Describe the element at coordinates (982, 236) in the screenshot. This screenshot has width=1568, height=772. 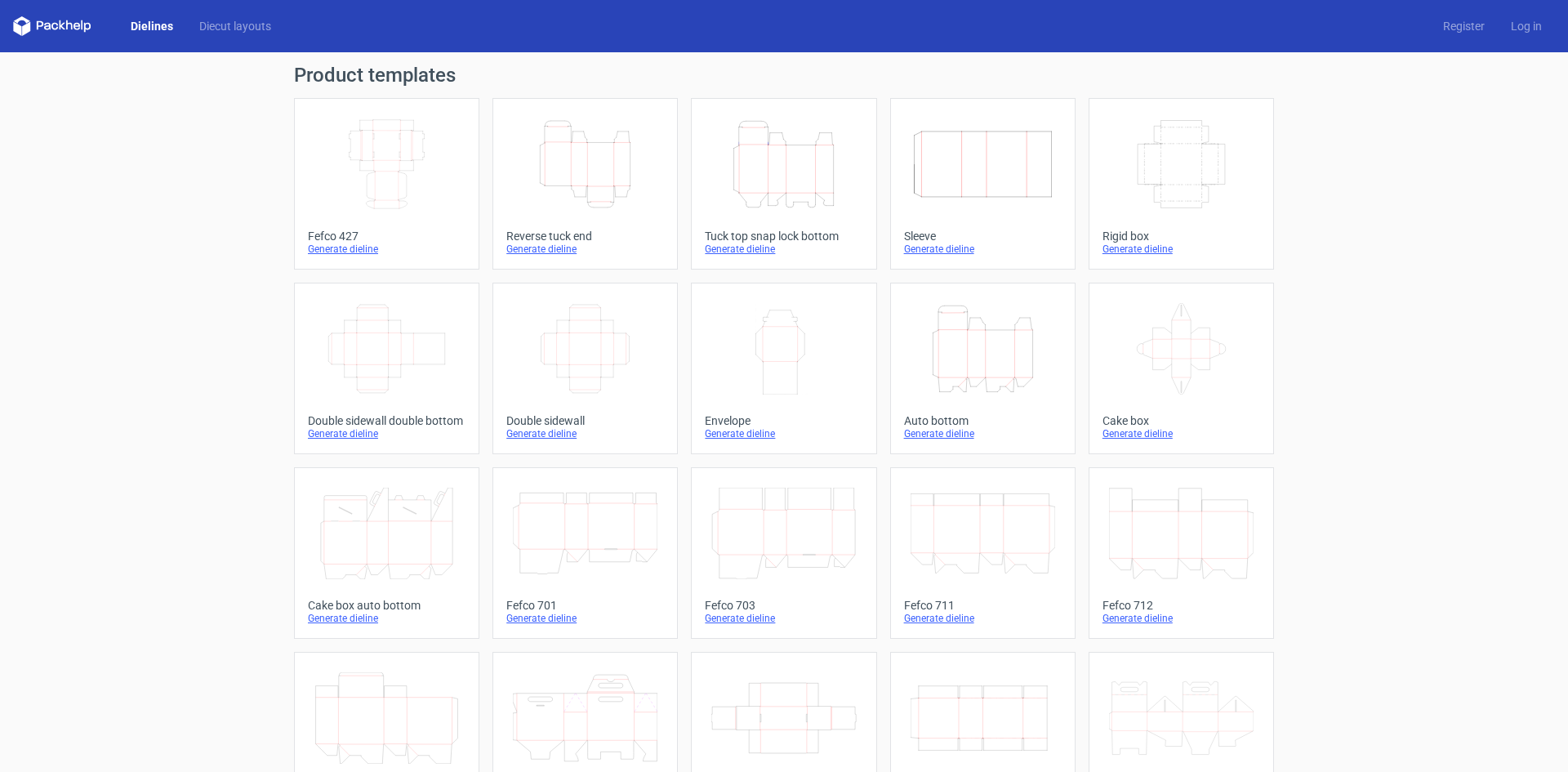
I see `div: Sleeve` at that location.